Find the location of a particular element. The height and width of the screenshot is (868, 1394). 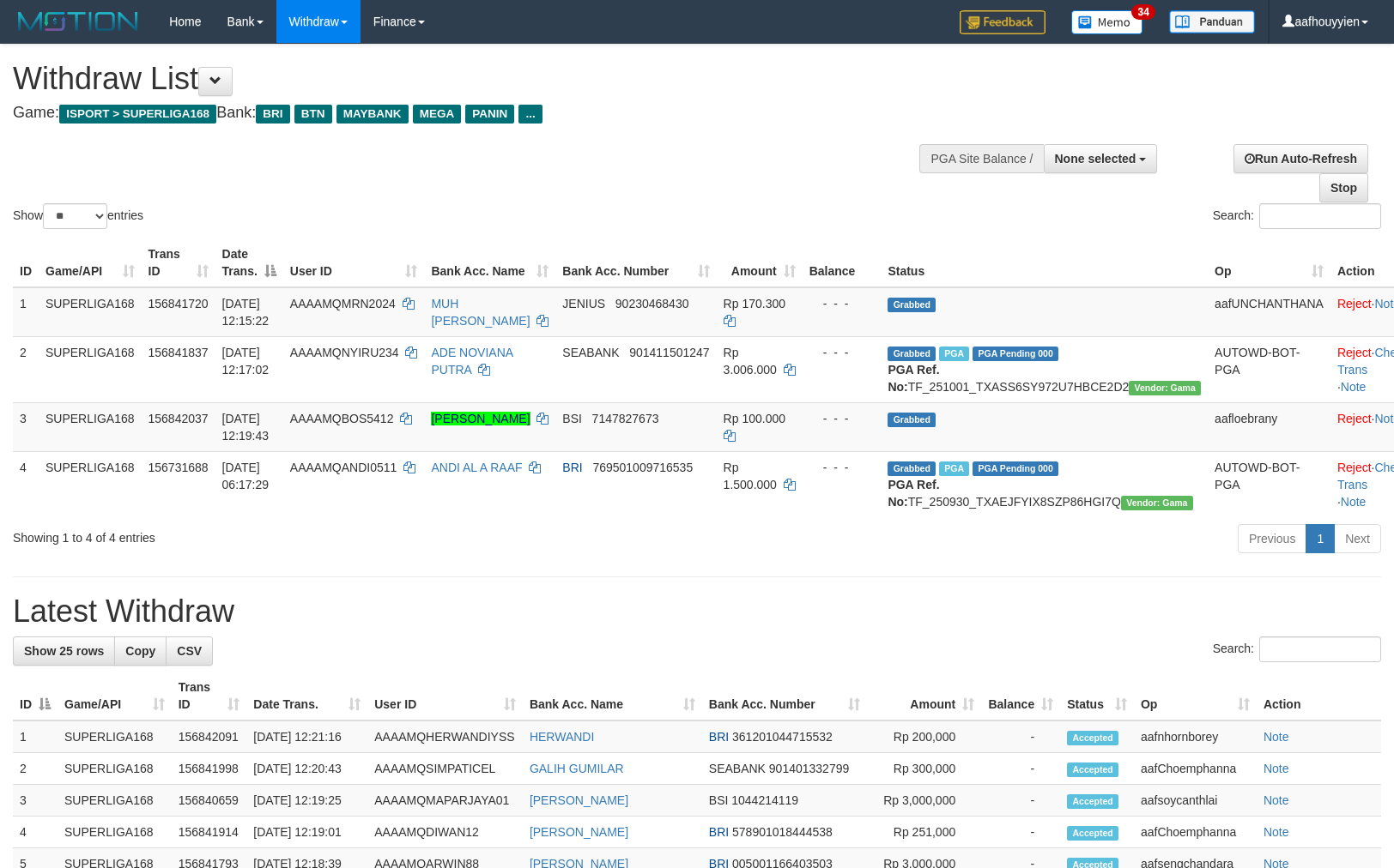

span: BTN is located at coordinates (313, 114).